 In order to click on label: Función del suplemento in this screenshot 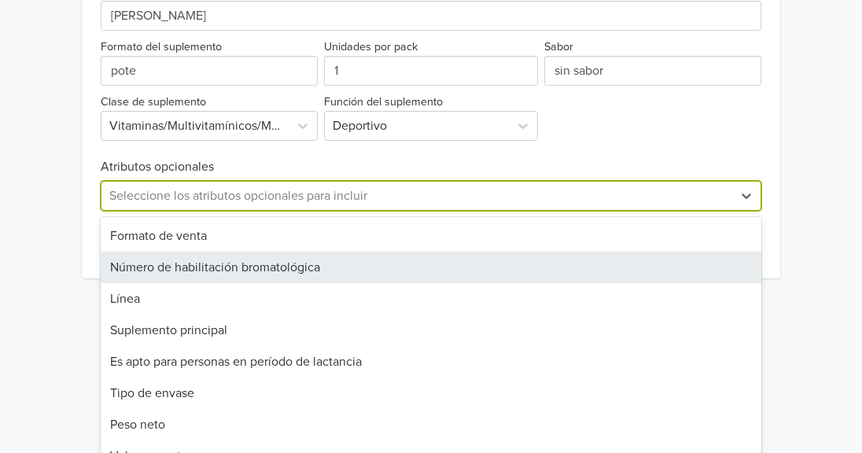, I will do `click(383, 102)`.